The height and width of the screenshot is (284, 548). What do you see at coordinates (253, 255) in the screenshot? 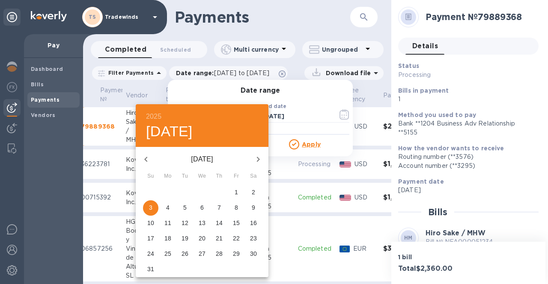
I see `button: 30` at bounding box center [253, 255].